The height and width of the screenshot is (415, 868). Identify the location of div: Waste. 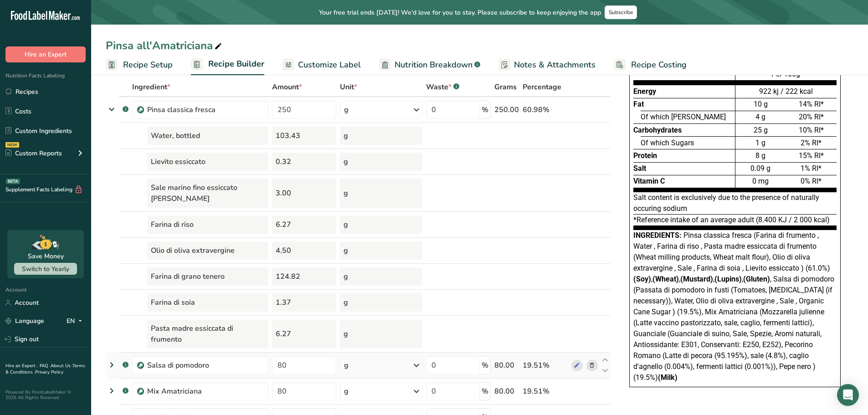
(443, 87).